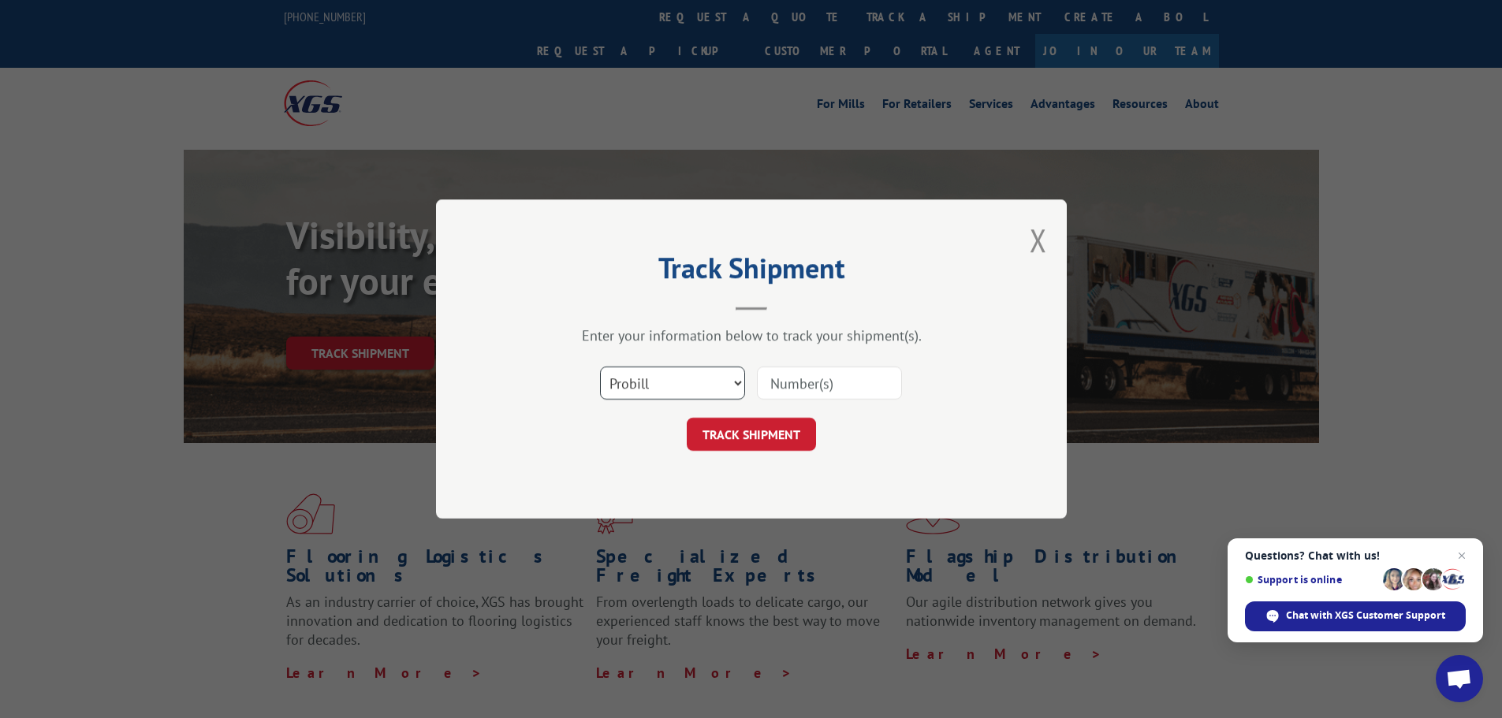 This screenshot has width=1502, height=718. Describe the element at coordinates (751, 272) in the screenshot. I see `h2: Track Shipment` at that location.